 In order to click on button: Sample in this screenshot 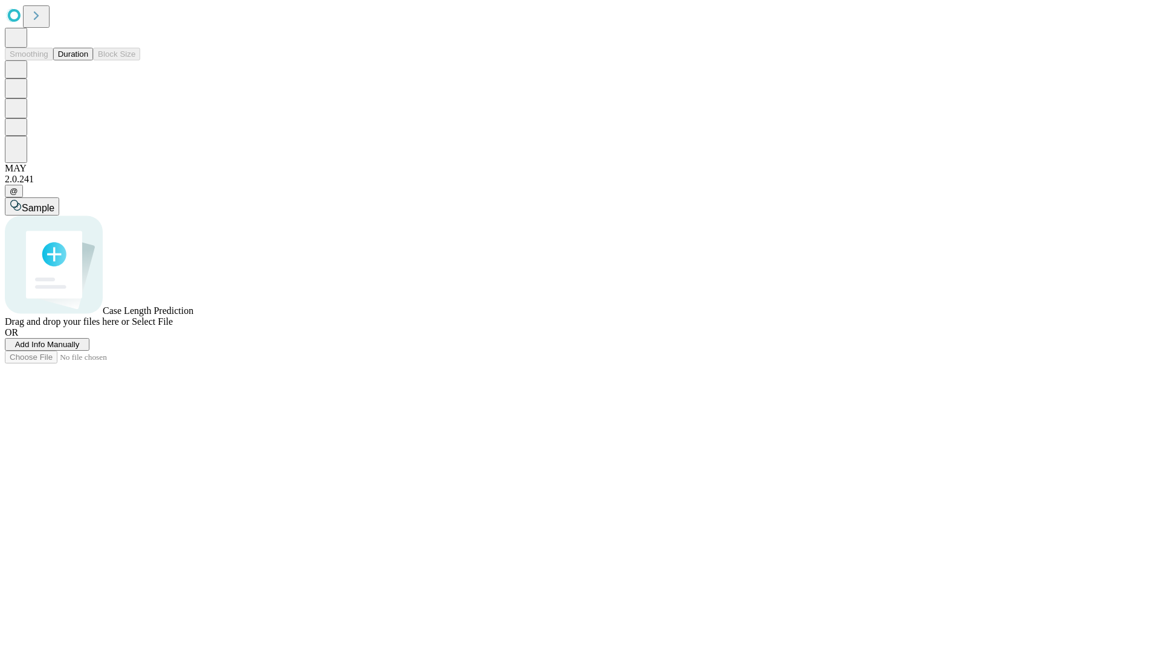, I will do `click(32, 207)`.